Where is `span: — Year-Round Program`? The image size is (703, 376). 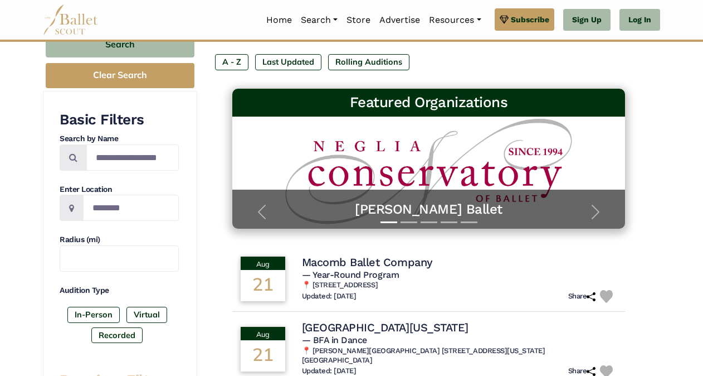
span: — Year-Round Program is located at coordinates (351, 274).